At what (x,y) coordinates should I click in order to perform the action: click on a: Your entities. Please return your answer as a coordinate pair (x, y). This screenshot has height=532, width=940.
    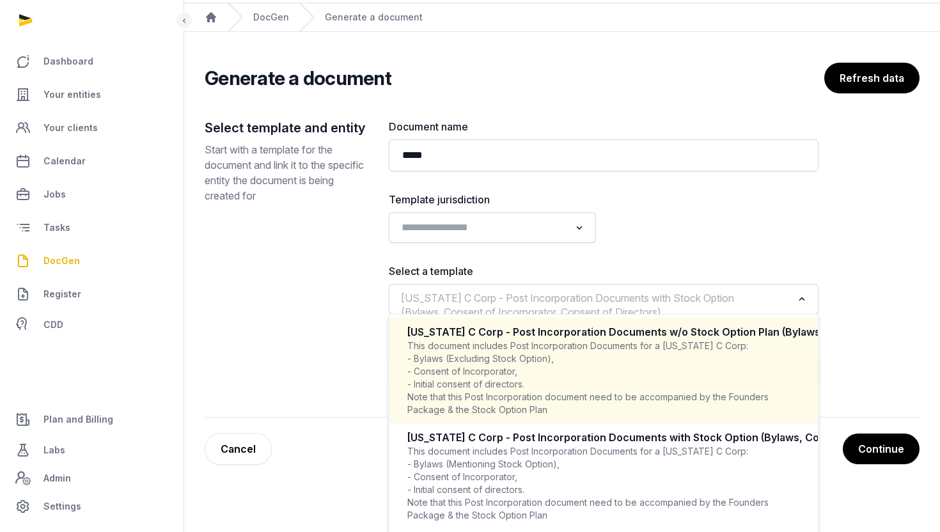
    Looking at the image, I should click on (91, 95).